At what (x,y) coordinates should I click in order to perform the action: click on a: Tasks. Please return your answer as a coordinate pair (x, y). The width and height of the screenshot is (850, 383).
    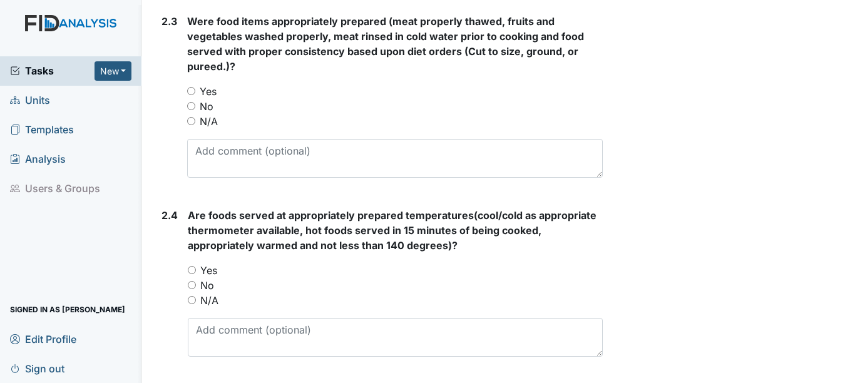
    Looking at the image, I should click on (52, 71).